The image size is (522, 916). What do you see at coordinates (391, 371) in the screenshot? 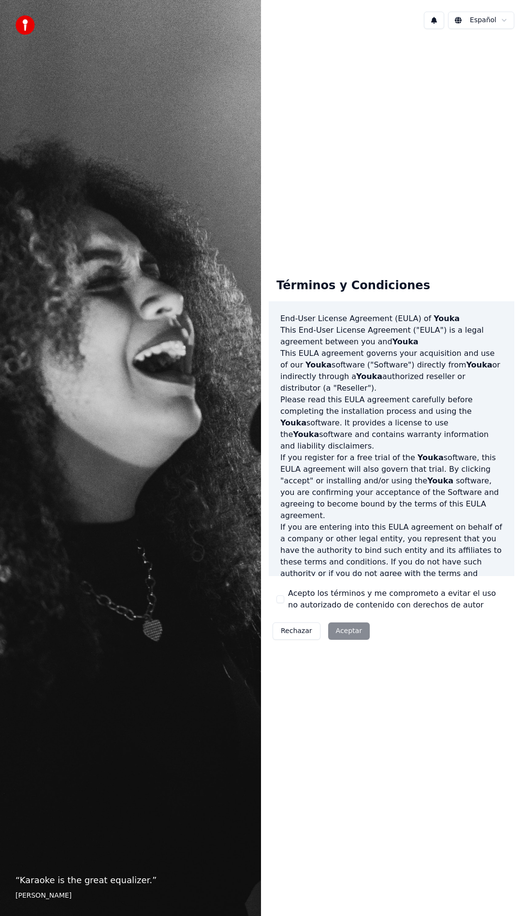
I see `p: This EULA agreement governs your acquisition and use of our software ("Software") directly from o...` at bounding box center [391, 371].